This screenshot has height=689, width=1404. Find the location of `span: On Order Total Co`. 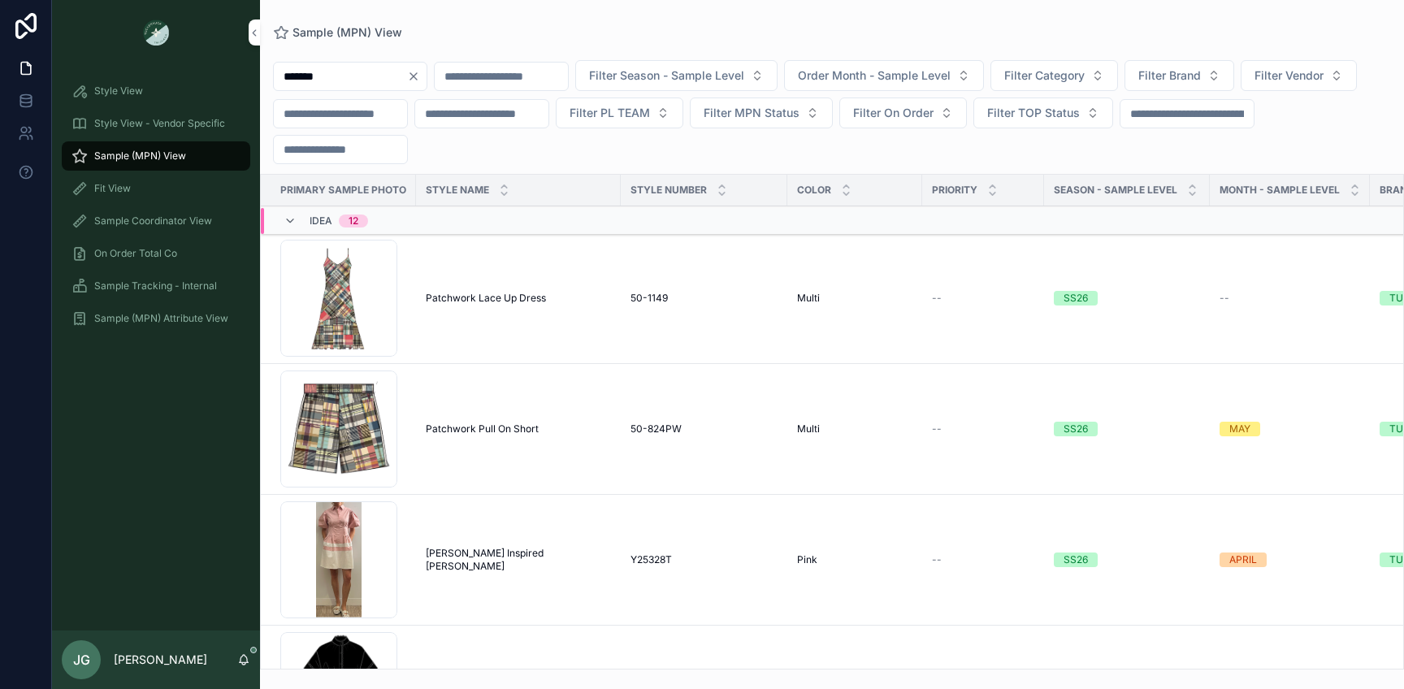

span: On Order Total Co is located at coordinates (136, 253).